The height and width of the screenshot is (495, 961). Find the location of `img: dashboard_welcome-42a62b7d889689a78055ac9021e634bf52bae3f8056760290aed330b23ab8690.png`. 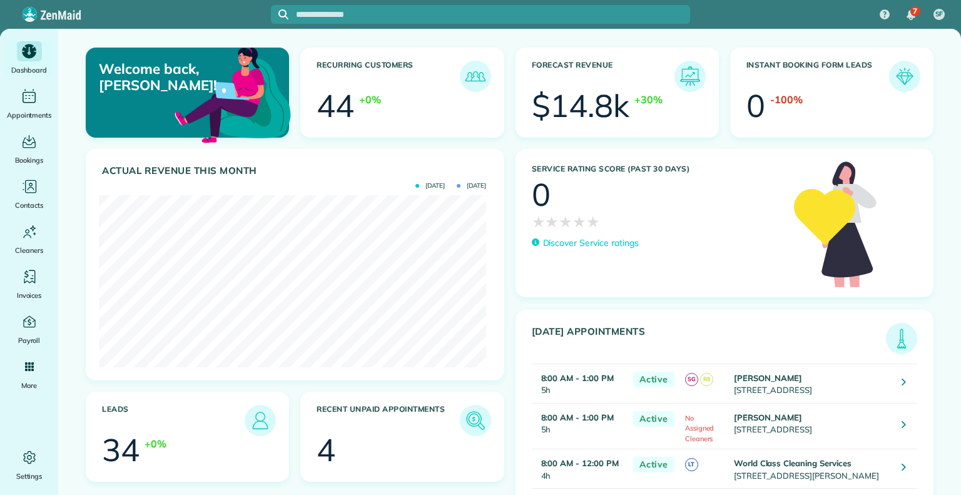

img: dashboard_welcome-42a62b7d889689a78055ac9021e634bf52bae3f8056760290aed330b23ab8690.png is located at coordinates (233, 94).